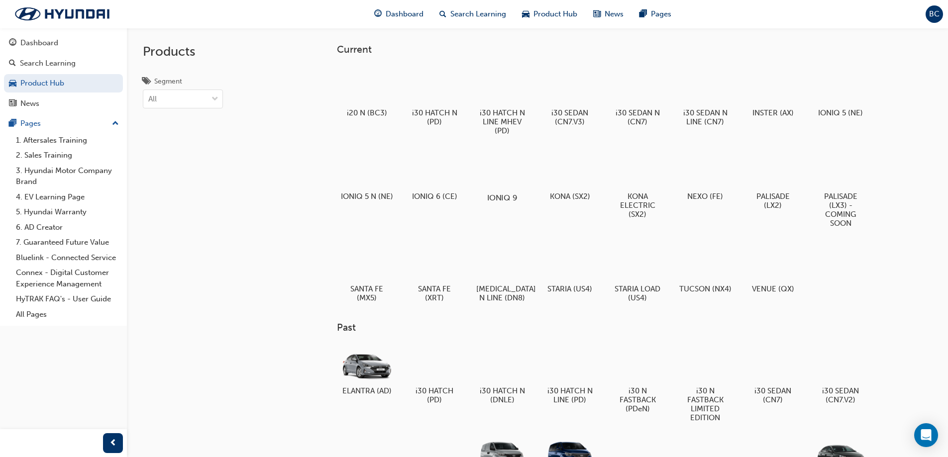 Image resolution: width=948 pixels, height=457 pixels. I want to click on a: guage-iconDashboard, so click(399, 14).